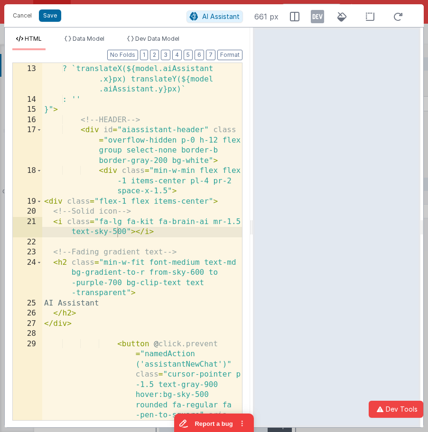 The height and width of the screenshot is (432, 428). Describe the element at coordinates (50, 16) in the screenshot. I see `button: Save` at that location.